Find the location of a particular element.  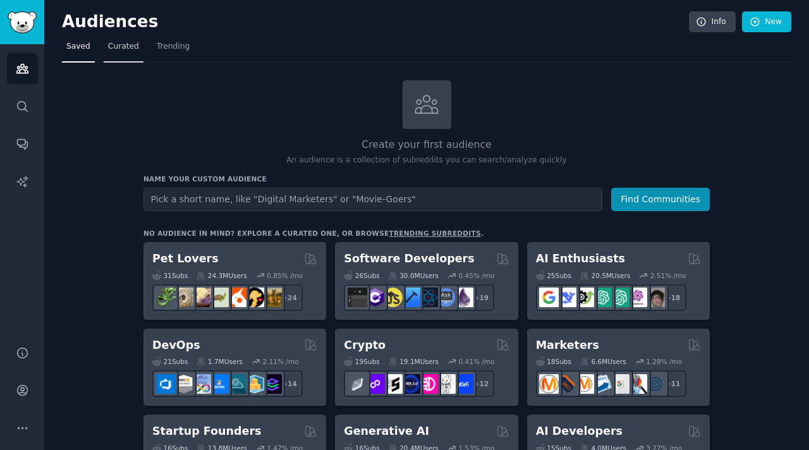

div: 0.85 % /mo is located at coordinates (284, 276).